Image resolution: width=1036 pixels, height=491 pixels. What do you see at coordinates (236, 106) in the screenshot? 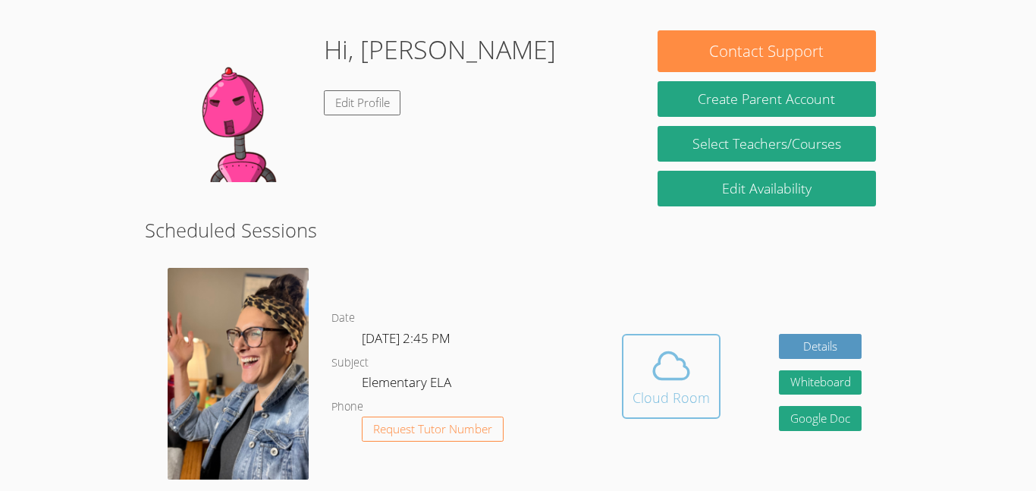
I see `img: default.png` at bounding box center [236, 106].